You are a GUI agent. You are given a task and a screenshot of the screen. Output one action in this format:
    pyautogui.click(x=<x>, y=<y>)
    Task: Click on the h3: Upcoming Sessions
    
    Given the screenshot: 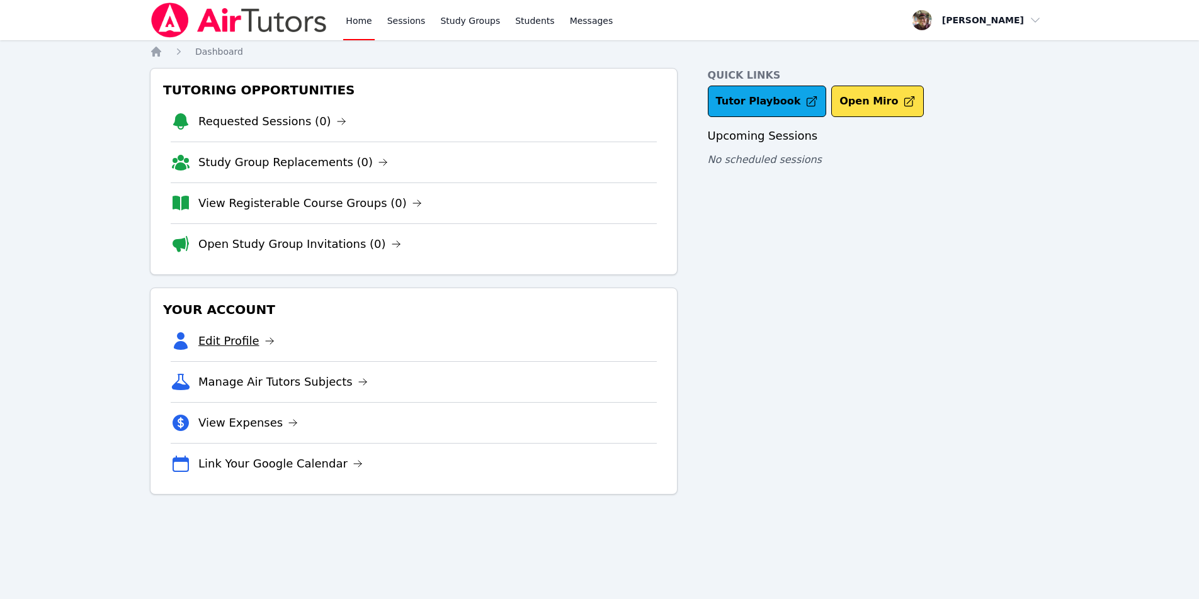 What is the action you would take?
    pyautogui.click(x=878, y=136)
    